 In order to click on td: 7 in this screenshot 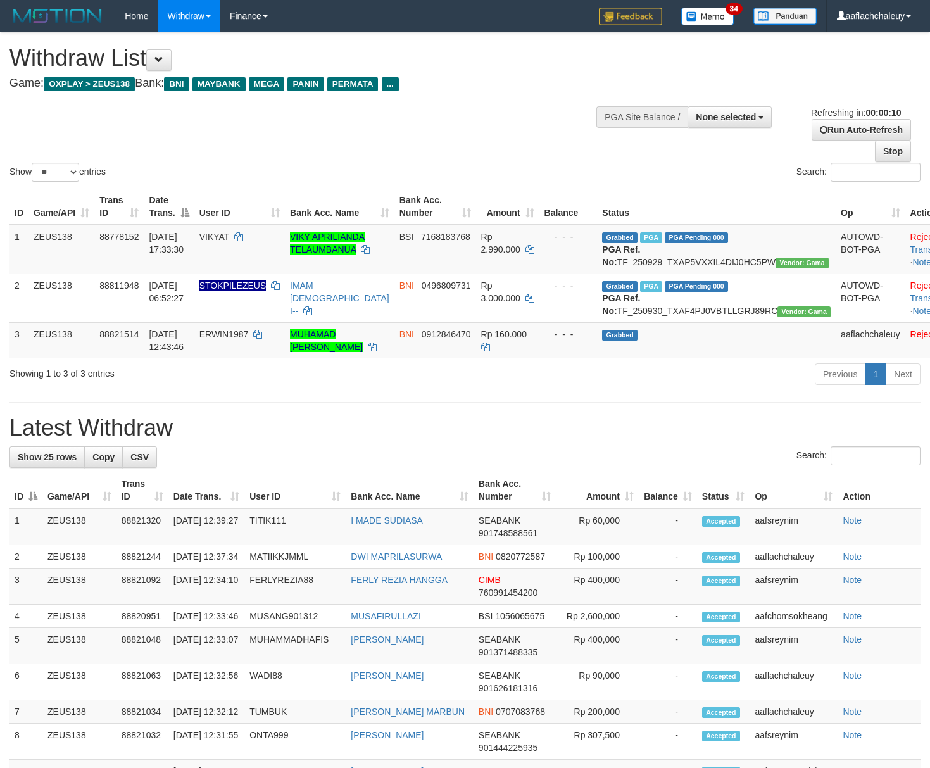, I will do `click(26, 711)`.